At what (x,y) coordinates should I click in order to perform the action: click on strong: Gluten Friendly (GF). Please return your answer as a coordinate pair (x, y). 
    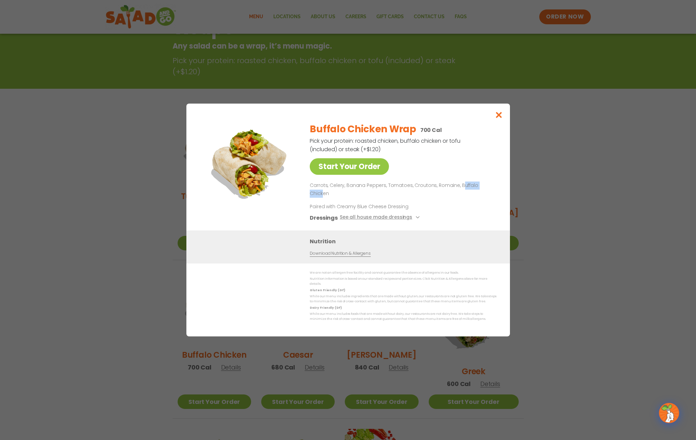
    Looking at the image, I should click on (327, 290).